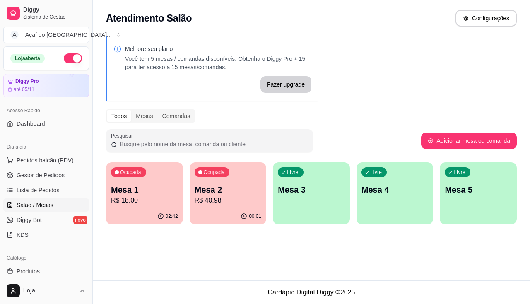  I want to click on a: Salão / Mesas, so click(46, 205).